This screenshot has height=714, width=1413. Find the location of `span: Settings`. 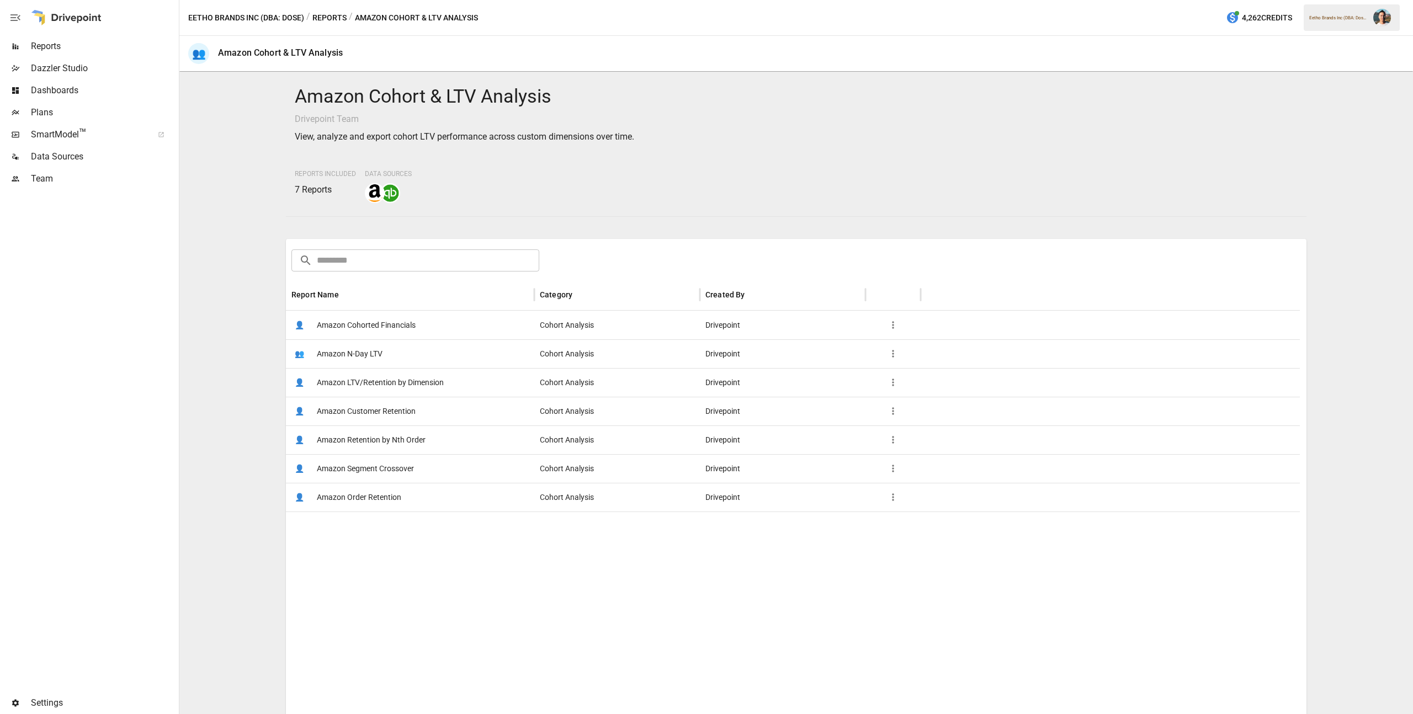

span: Settings is located at coordinates (104, 703).